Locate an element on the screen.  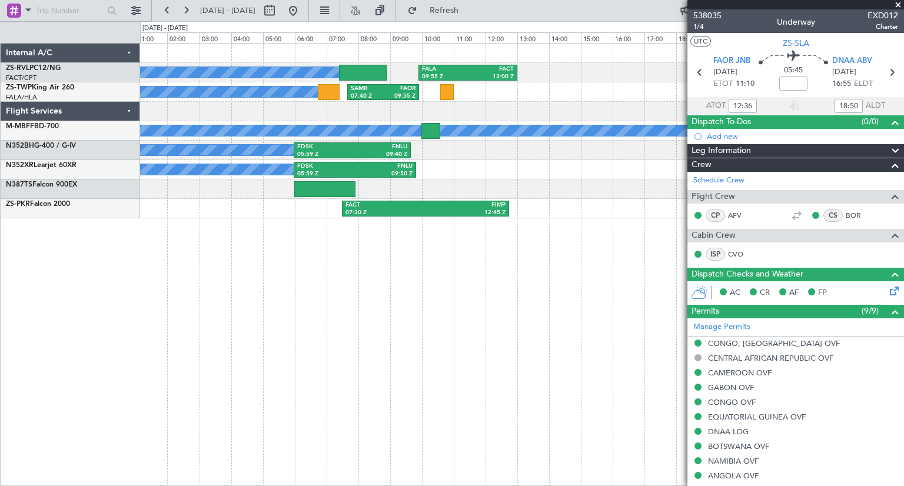
div: Underway is located at coordinates (795, 22).